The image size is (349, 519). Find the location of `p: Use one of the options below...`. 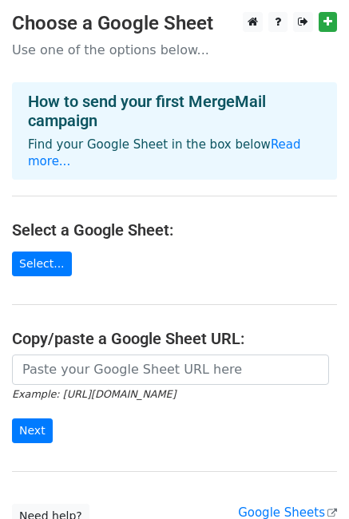

p: Use one of the options below... is located at coordinates (174, 50).